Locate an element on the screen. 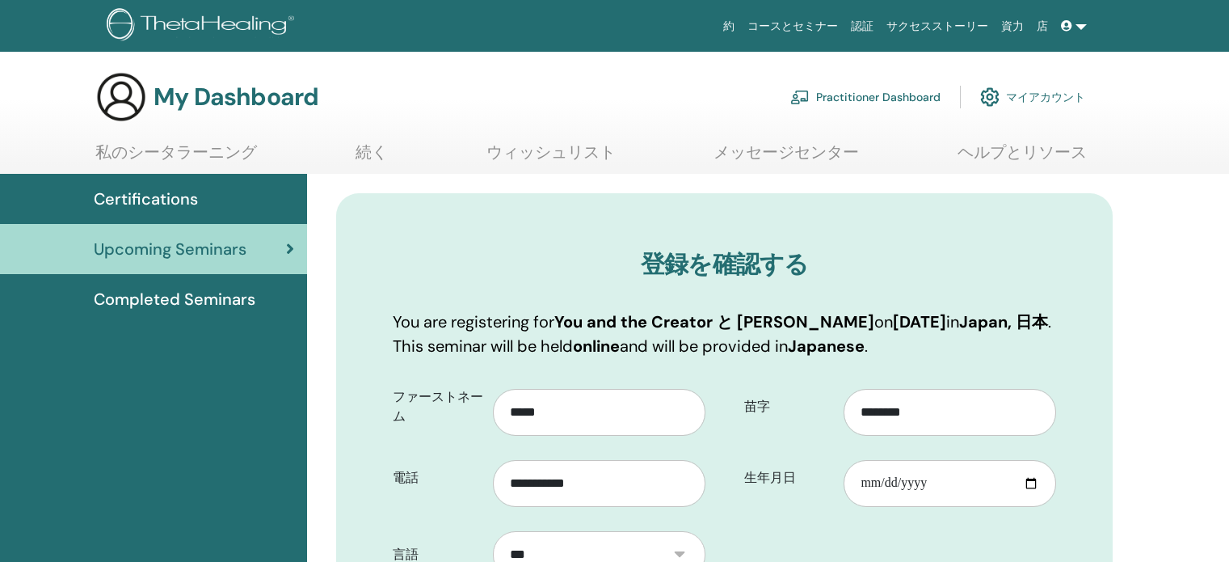 This screenshot has width=1229, height=562. a: ヘルプとリソース is located at coordinates (1022, 158).